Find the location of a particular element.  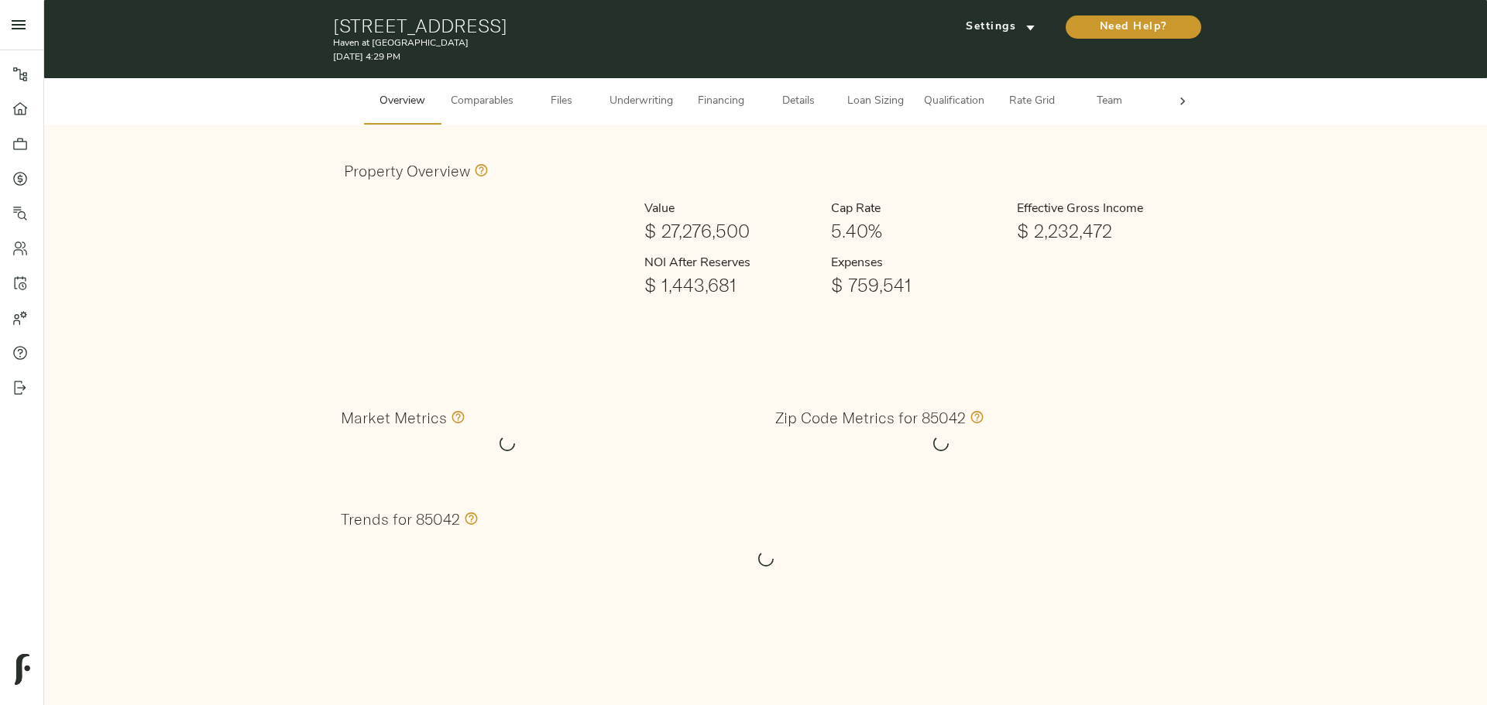

span: Financing is located at coordinates (721, 101).